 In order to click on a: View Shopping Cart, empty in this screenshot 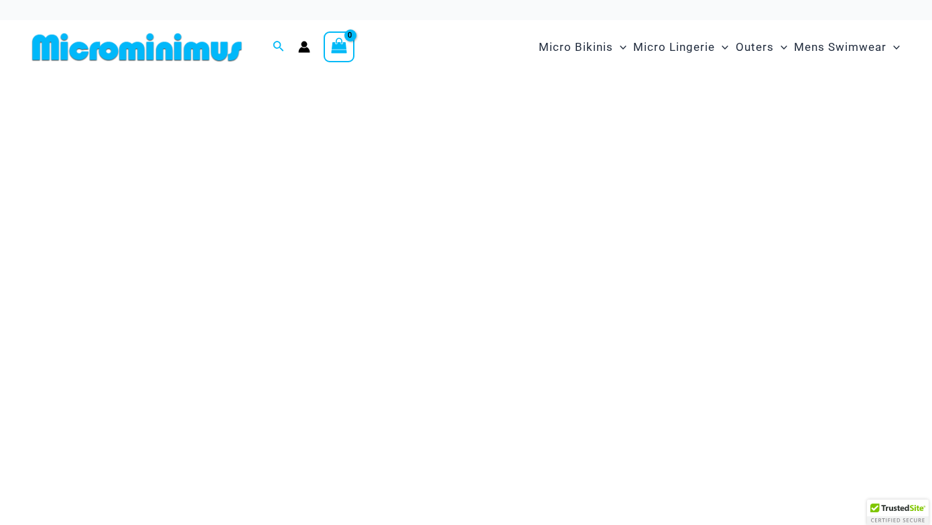, I will do `click(339, 47)`.